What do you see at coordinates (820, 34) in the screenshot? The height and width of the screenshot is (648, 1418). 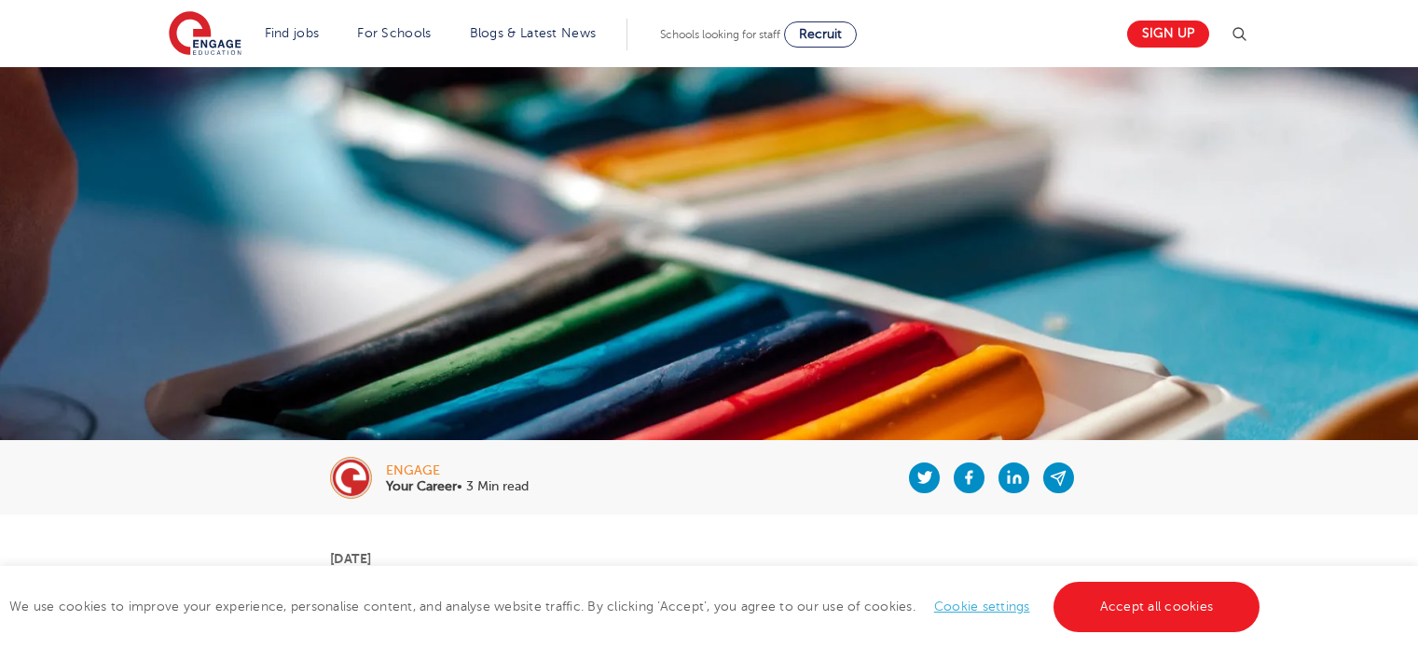 I see `span: Recruit` at bounding box center [820, 34].